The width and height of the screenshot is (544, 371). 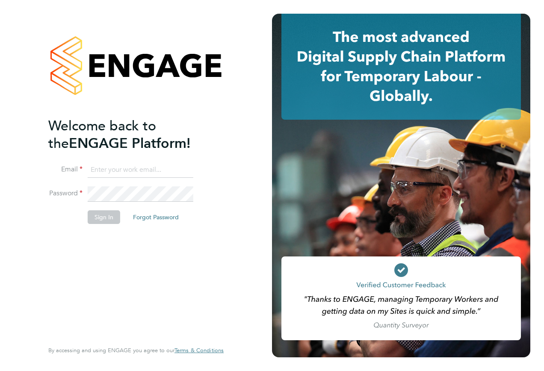 What do you see at coordinates (156, 217) in the screenshot?
I see `button: Forgot Password` at bounding box center [156, 217].